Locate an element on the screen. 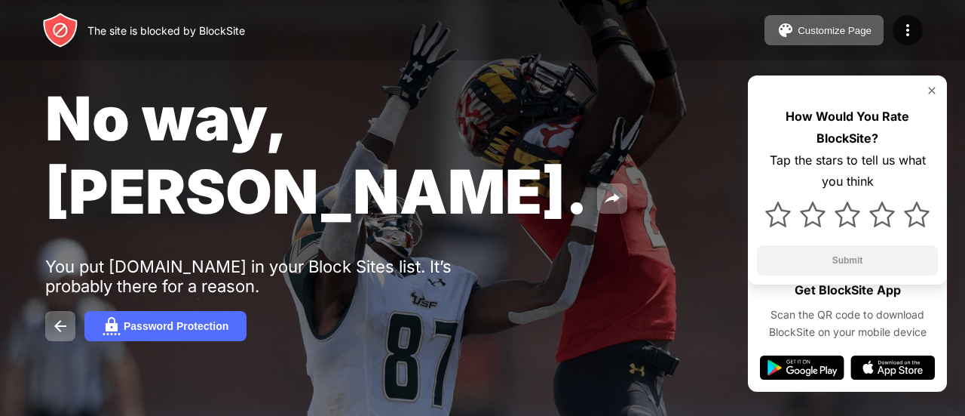  button: Customize Page is located at coordinates (824, 30).